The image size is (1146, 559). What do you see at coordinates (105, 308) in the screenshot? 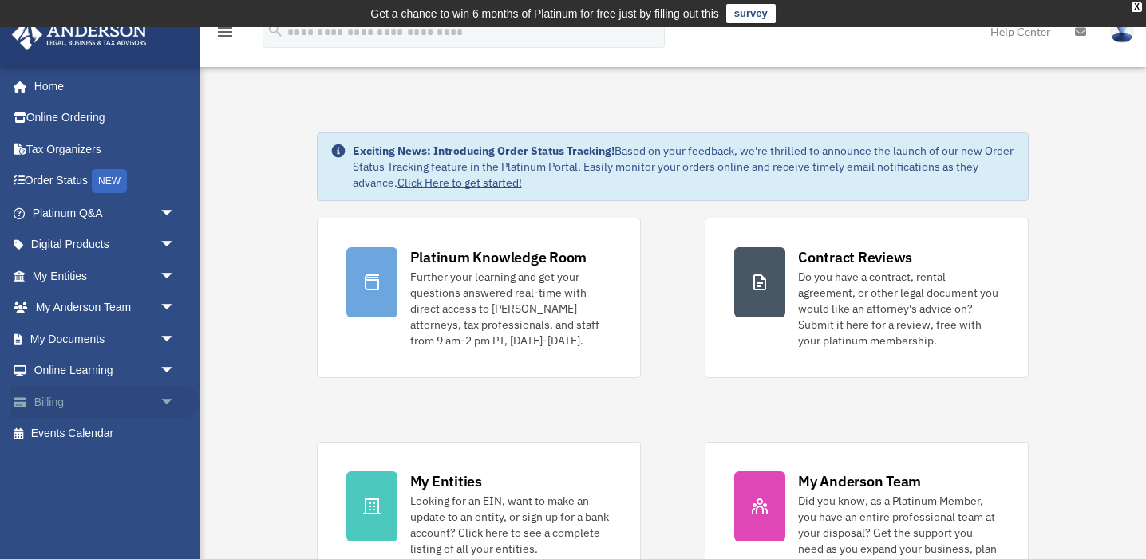
I see `a: My Anderson Teamarrow_drop_down` at bounding box center [105, 308].